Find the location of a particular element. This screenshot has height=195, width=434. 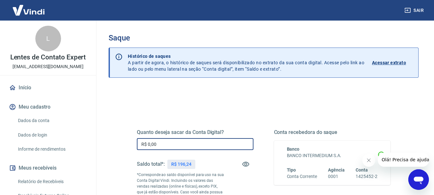

a: Relatório de Recebíveis is located at coordinates (52, 182).